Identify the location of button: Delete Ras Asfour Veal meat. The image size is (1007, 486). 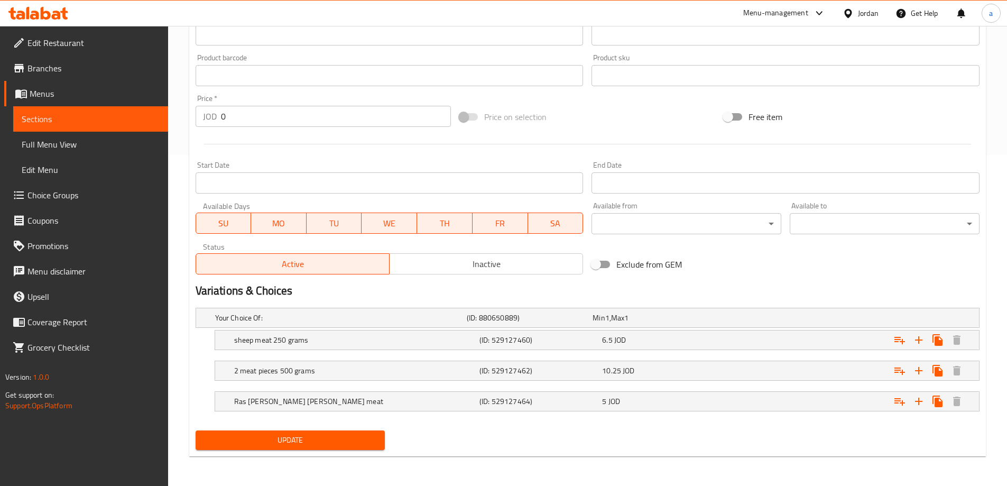
(957, 401).